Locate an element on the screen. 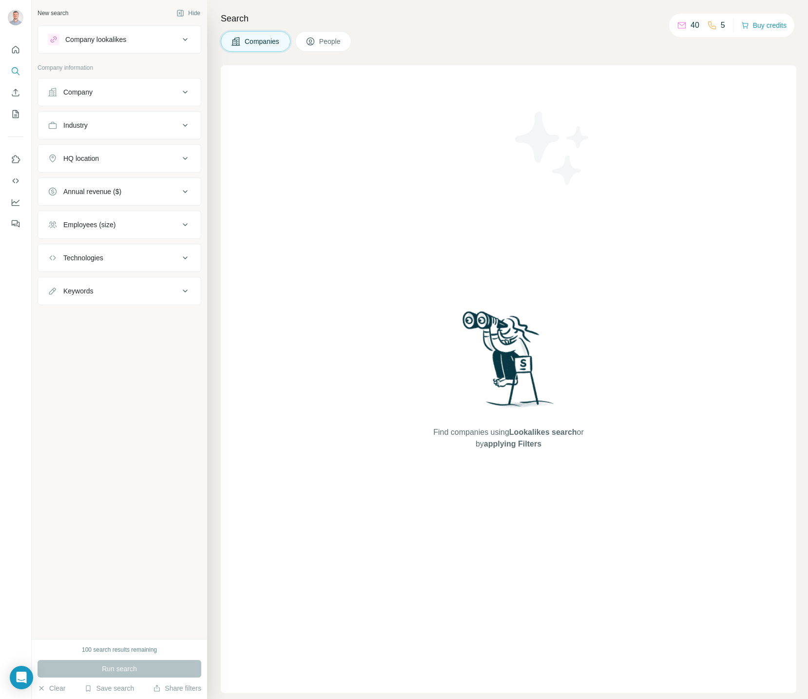  div: Employees (size) is located at coordinates (89, 225).